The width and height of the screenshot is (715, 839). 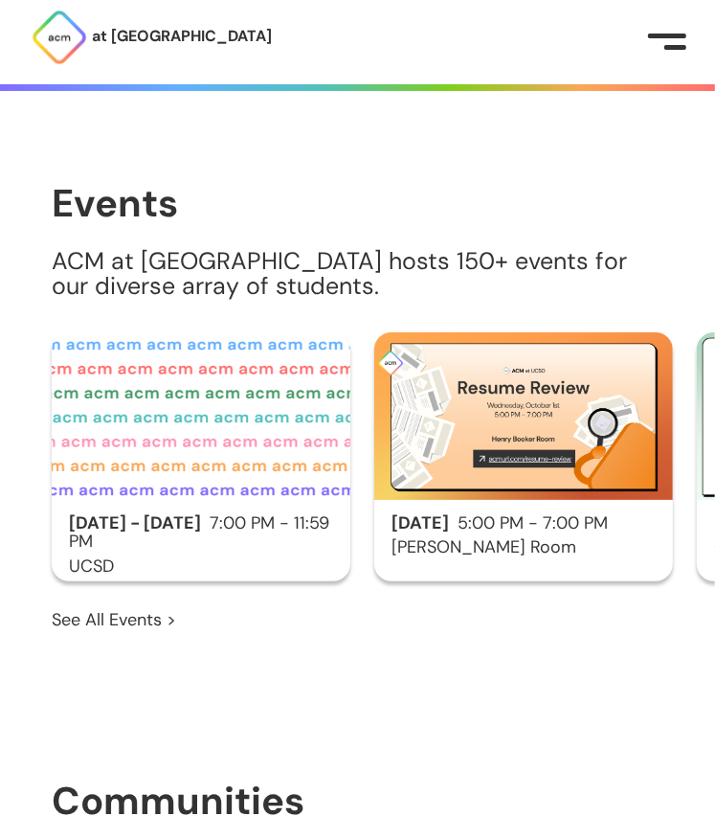 What do you see at coordinates (59, 37) in the screenshot?
I see `img: ACM Logo` at bounding box center [59, 37].